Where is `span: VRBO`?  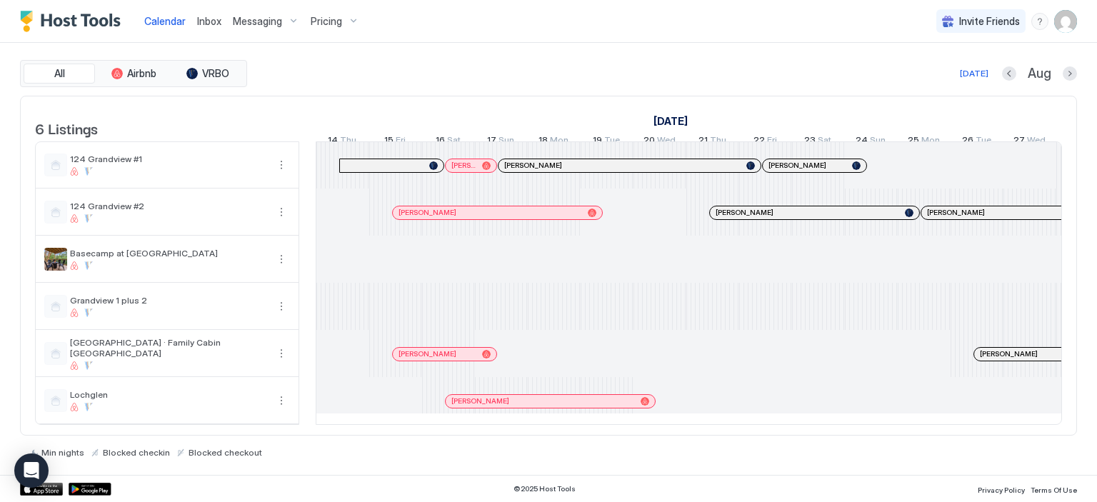
span: VRBO is located at coordinates (216, 74).